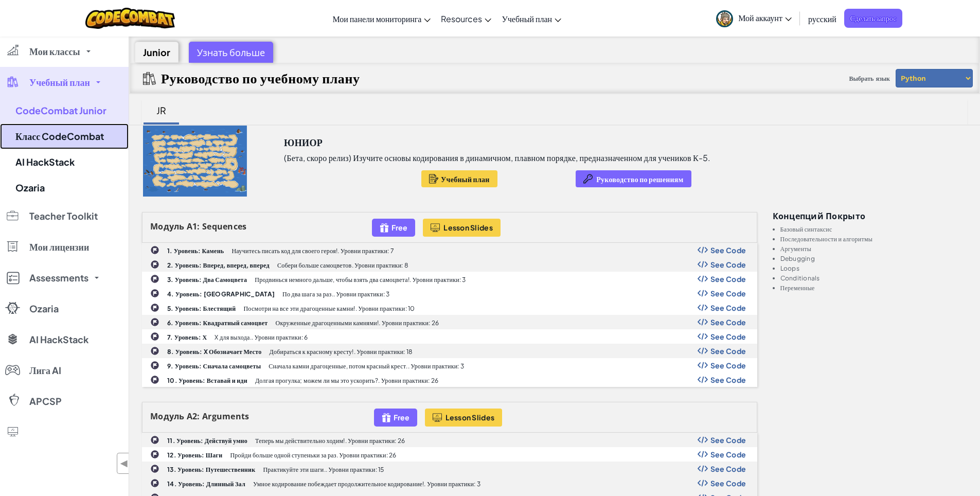 This screenshot has width=980, height=496. Describe the element at coordinates (497, 158) in the screenshot. I see `p: (Бета, скоро релиз) Изучите основы кодирования в динамичном, плавном порядке, предназначенном для...` at that location.